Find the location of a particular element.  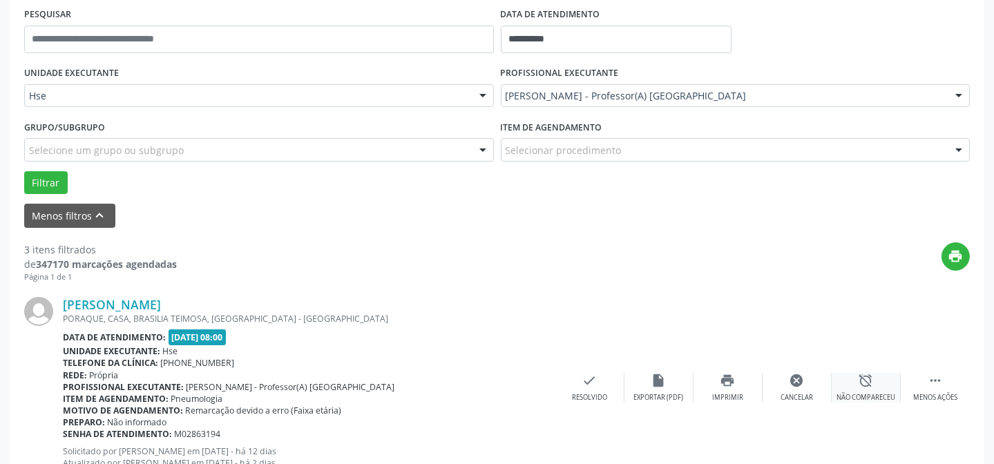

span: M02863194 is located at coordinates (197, 434).